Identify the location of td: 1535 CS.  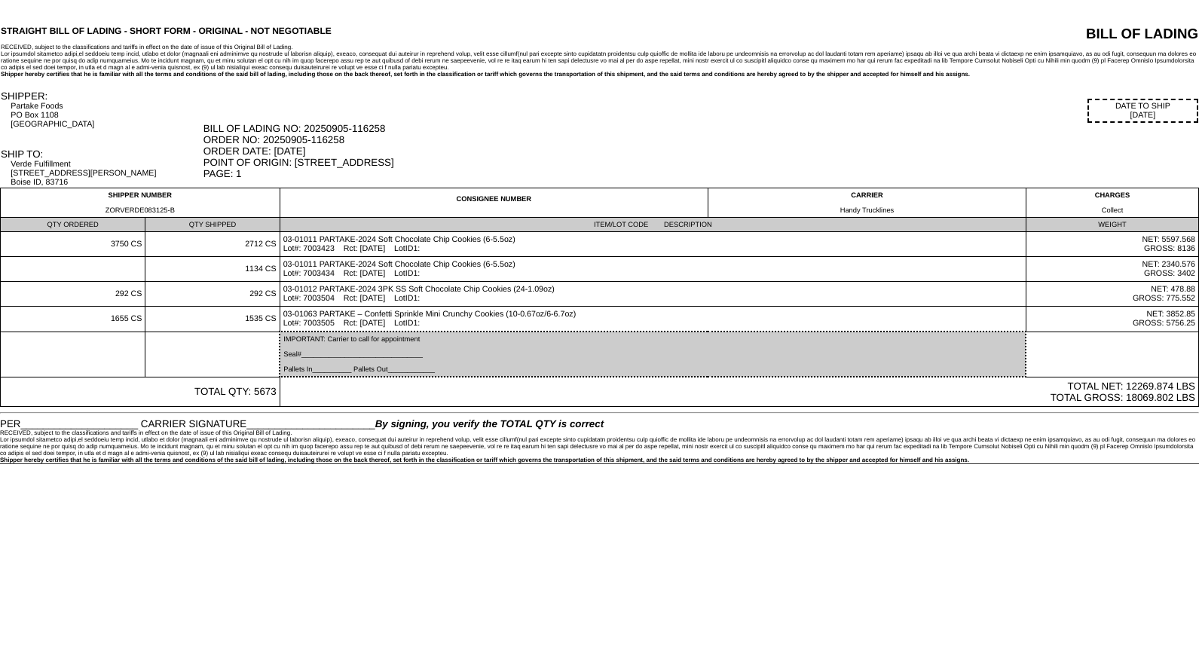
(213, 320).